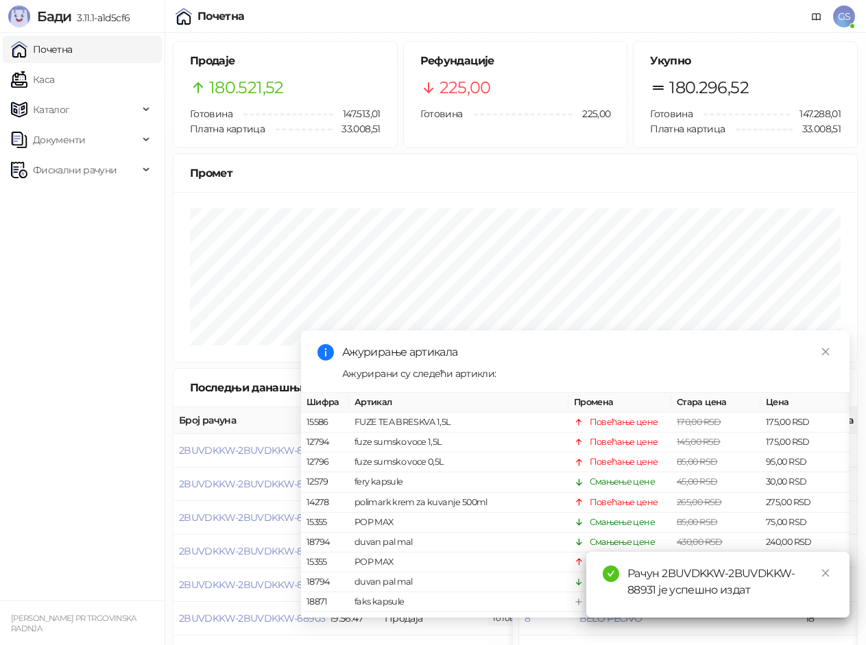 The height and width of the screenshot is (645, 866). I want to click on span: 2BUVDKKW-2BUVDKKW-88906, so click(252, 518).